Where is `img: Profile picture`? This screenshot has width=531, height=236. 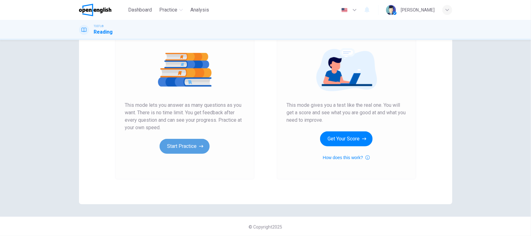 img: Profile picture is located at coordinates (391, 10).